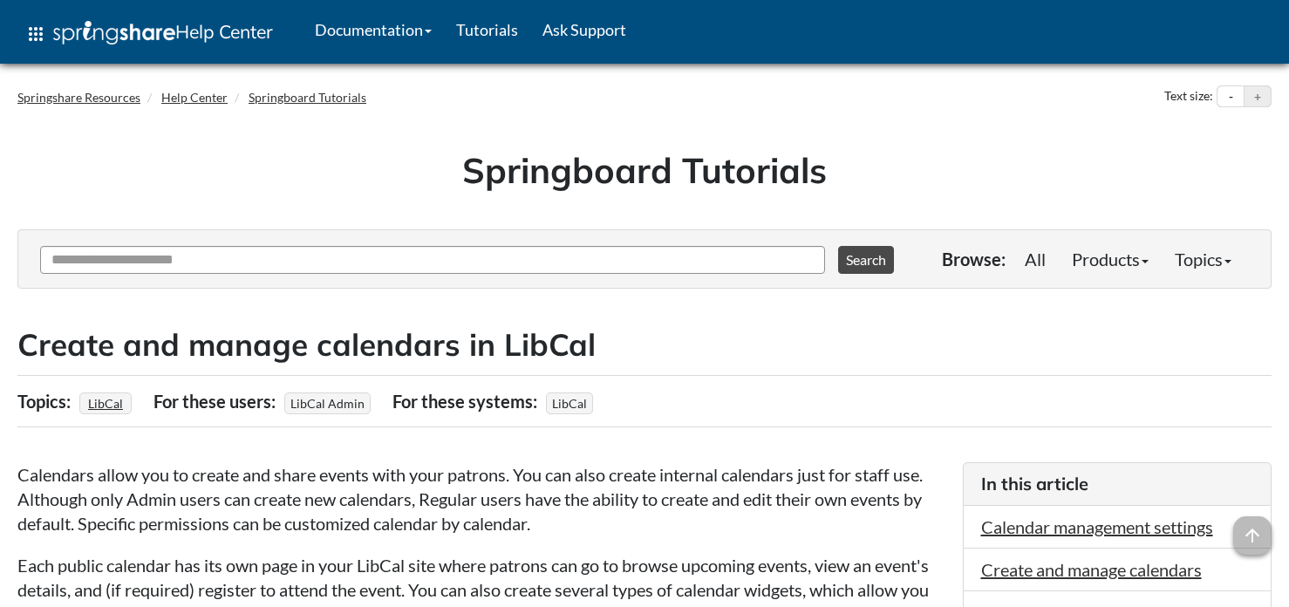 The width and height of the screenshot is (1289, 607). I want to click on a: Springboard Tutorials, so click(307, 97).